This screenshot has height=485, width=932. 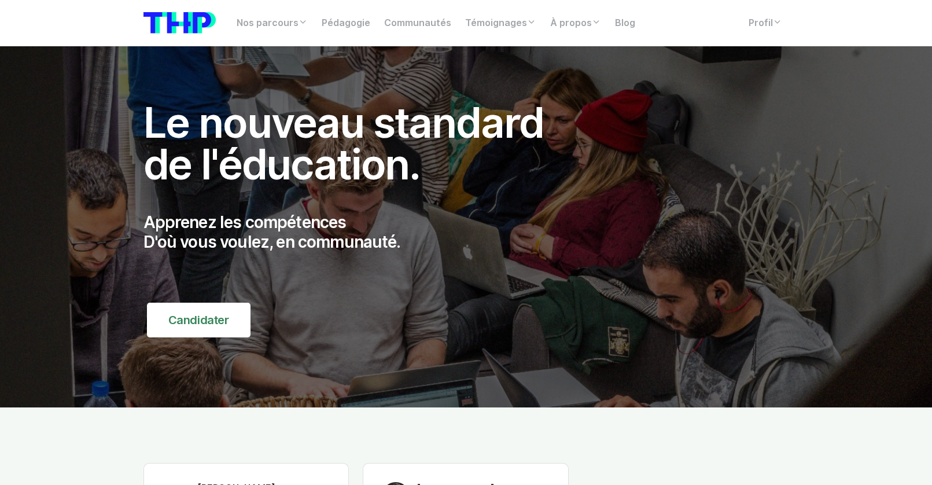 I want to click on a: Témoignages, so click(x=500, y=23).